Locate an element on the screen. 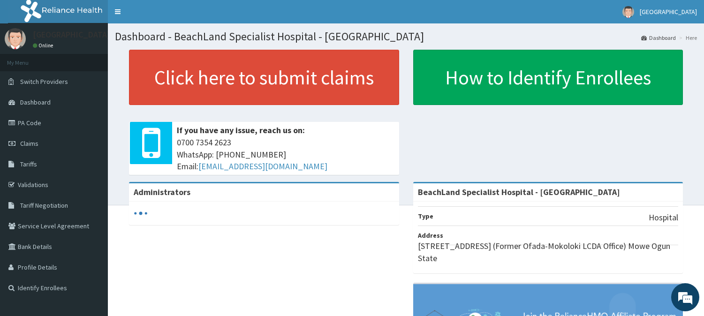 The width and height of the screenshot is (704, 316). span: Tariffs is located at coordinates (29, 164).